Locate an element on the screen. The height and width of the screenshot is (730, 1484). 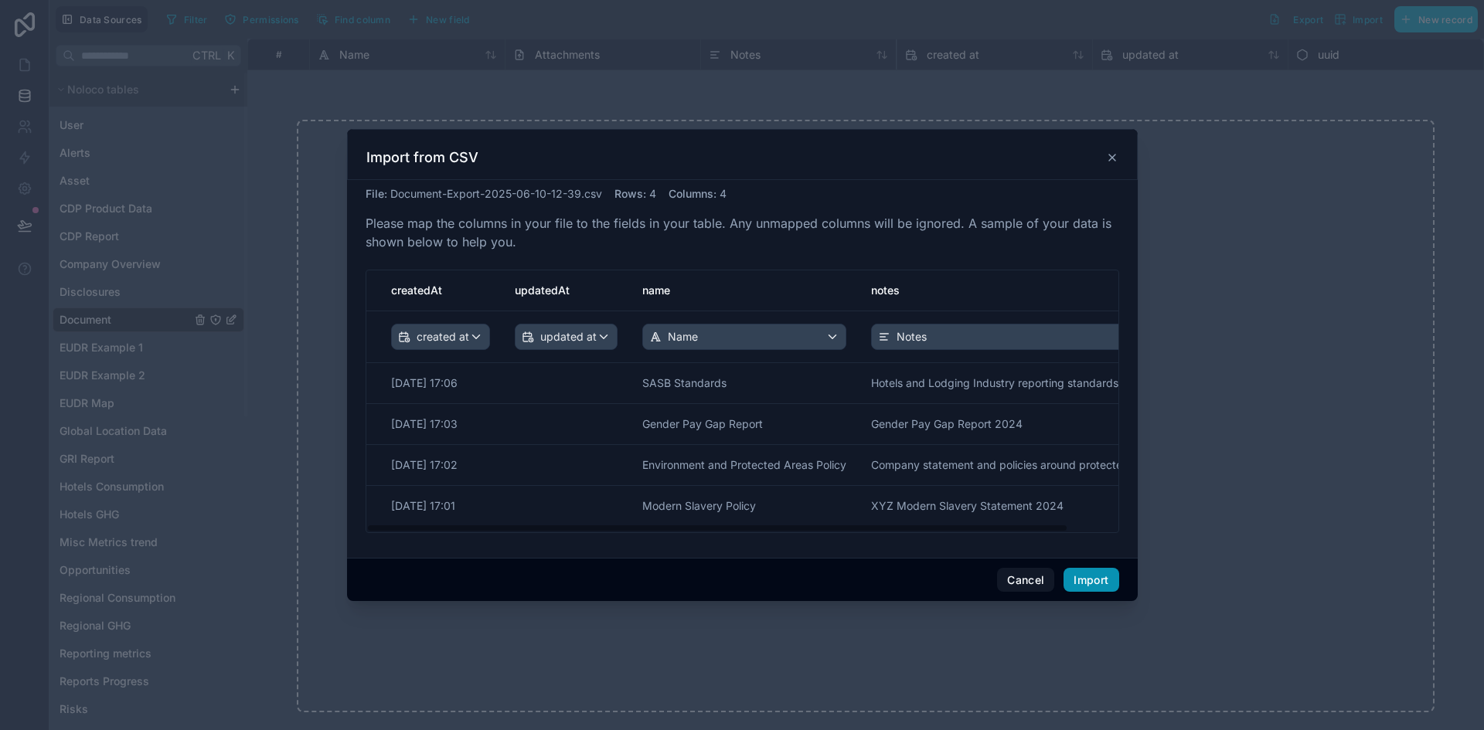
span: Document-Export-2025-06-10-12-39.csv is located at coordinates (496, 193).